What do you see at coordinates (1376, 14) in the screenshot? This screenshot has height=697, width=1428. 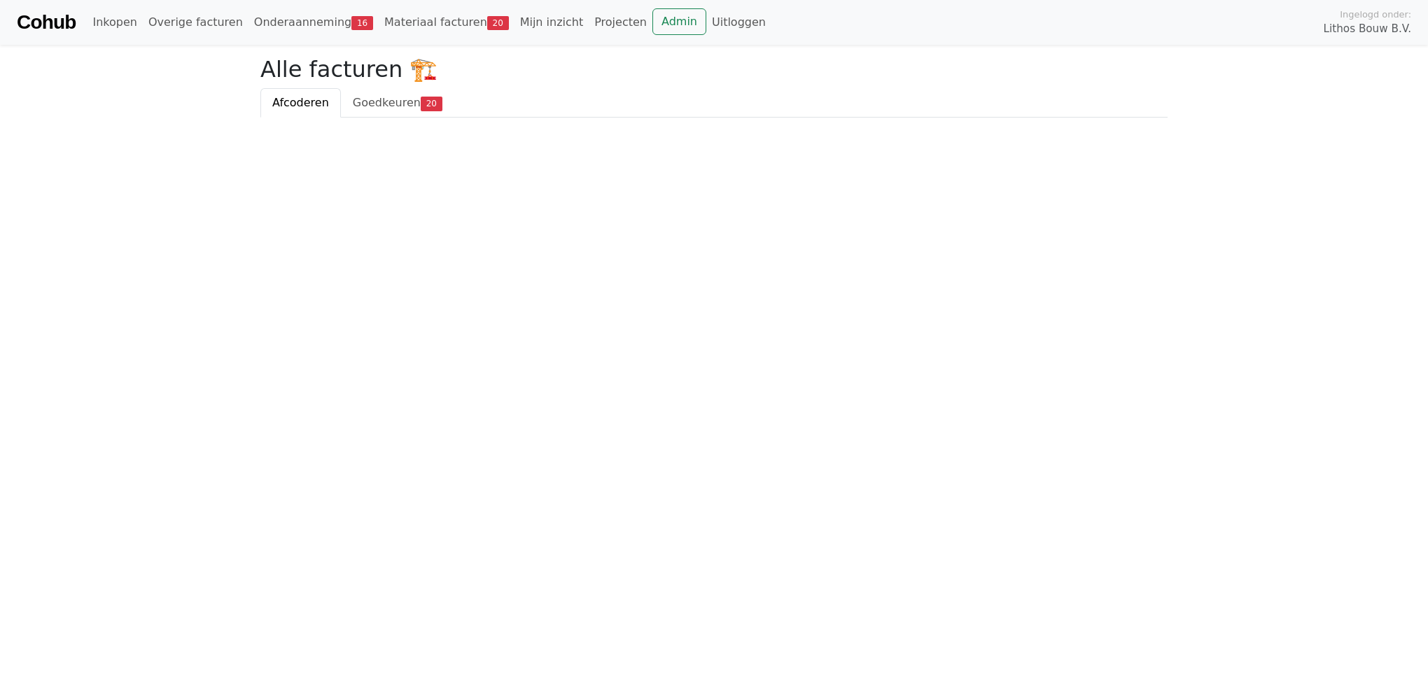 I see `span: Ingelogd onder:` at bounding box center [1376, 14].